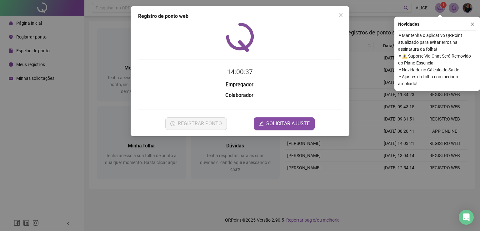  I want to click on span: ⚬ Novidade no Cálculo do Saldo!, so click(437, 70).